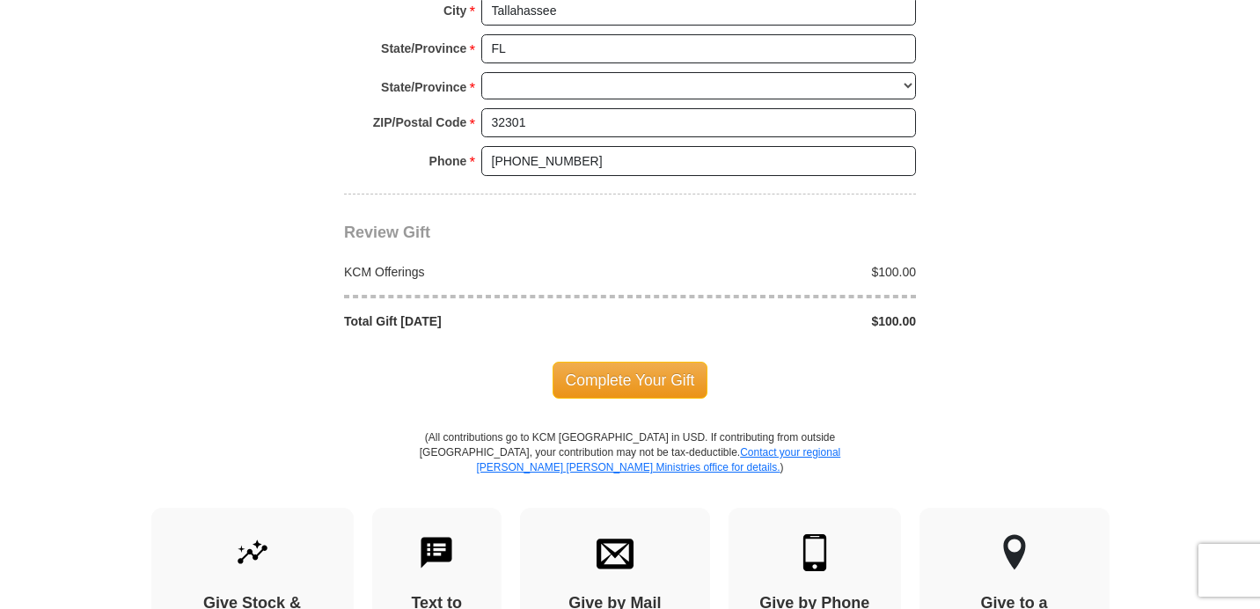 Image resolution: width=1260 pixels, height=609 pixels. I want to click on img: mobile.svg, so click(815, 553).